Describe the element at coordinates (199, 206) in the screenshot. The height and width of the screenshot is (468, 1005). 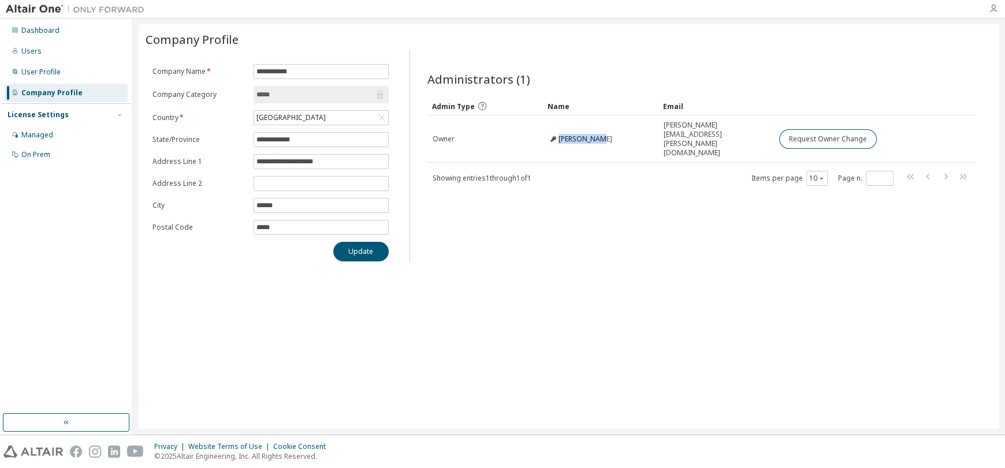
I see `label: City` at that location.